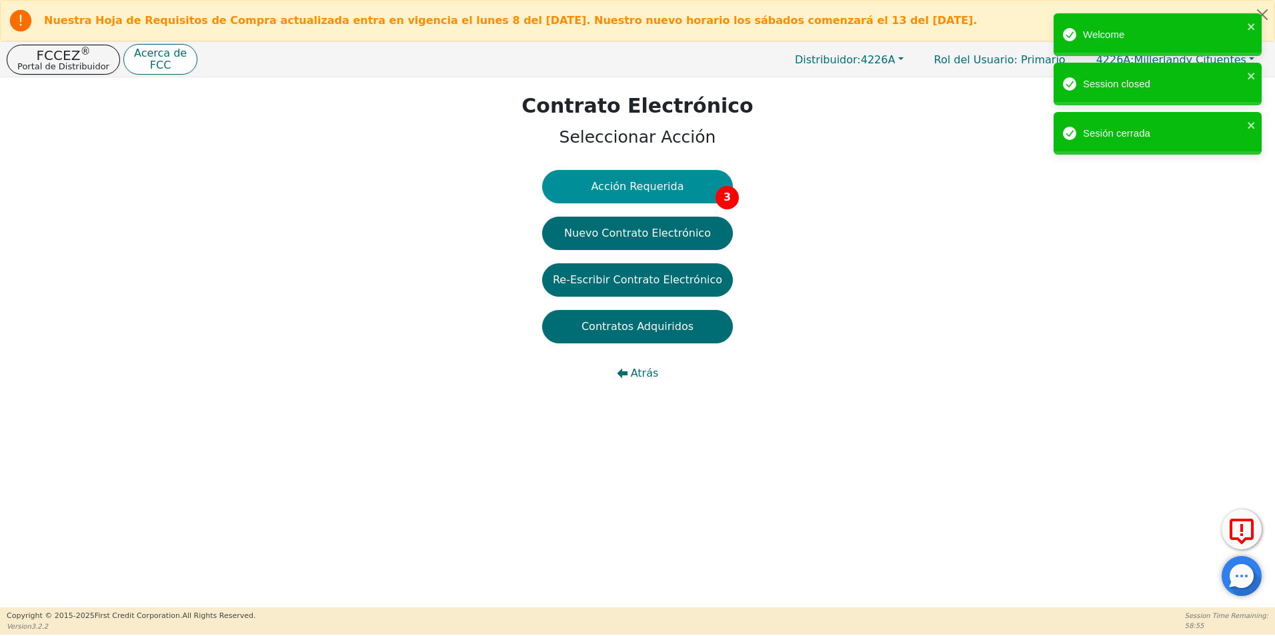 The image size is (1275, 636). What do you see at coordinates (63, 66) in the screenshot?
I see `p: Portal de Distribuidor` at bounding box center [63, 66].